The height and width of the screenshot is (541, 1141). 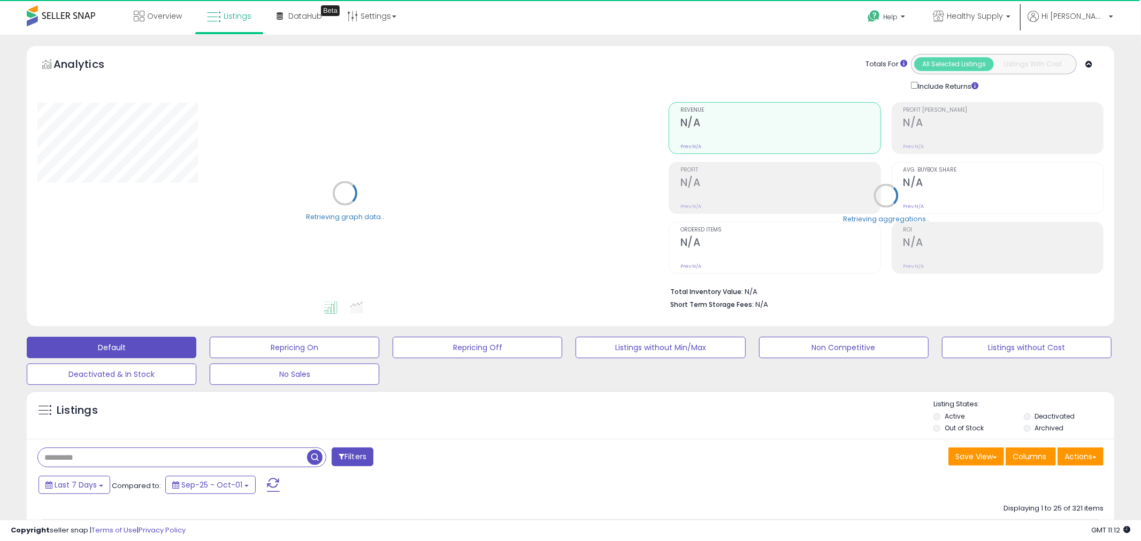 What do you see at coordinates (873, 16) in the screenshot?
I see `i: Get Help` at bounding box center [873, 16].